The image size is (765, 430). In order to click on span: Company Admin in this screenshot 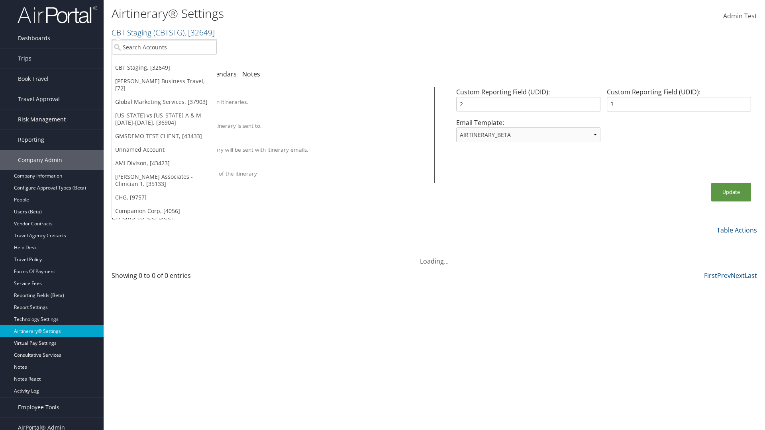, I will do `click(40, 160)`.